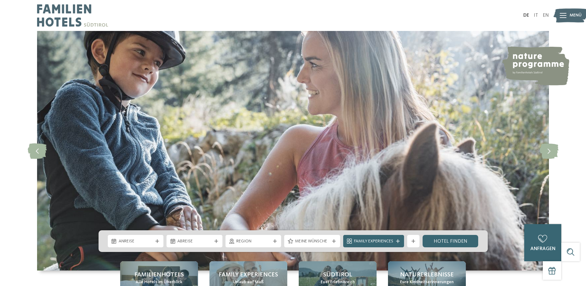  What do you see at coordinates (159, 275) in the screenshot?
I see `span: Familienhotels` at bounding box center [159, 275].